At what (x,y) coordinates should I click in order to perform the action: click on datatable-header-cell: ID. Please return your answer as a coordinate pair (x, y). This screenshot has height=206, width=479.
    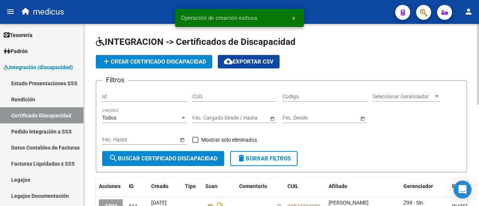
    Looking at the image, I should click on (137, 186).